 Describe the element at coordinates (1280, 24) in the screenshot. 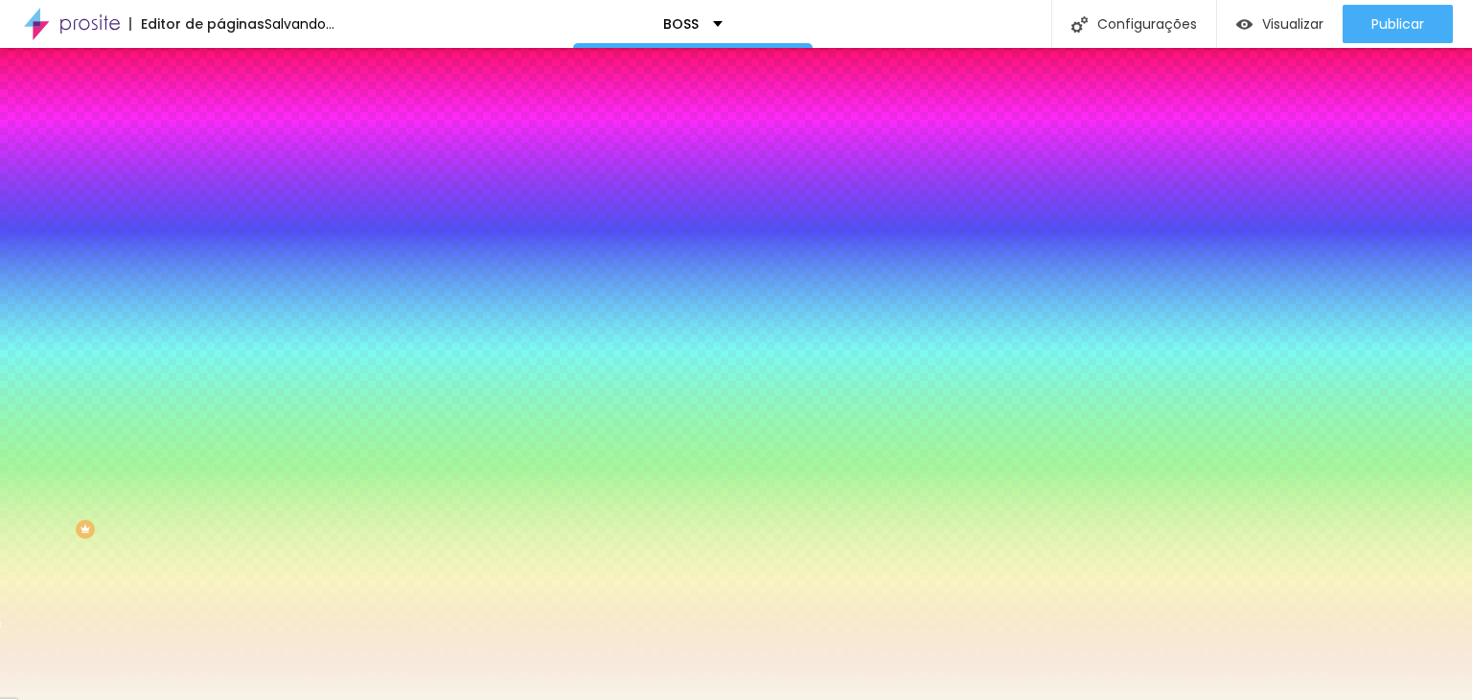

I see `button: Visualizar` at that location.